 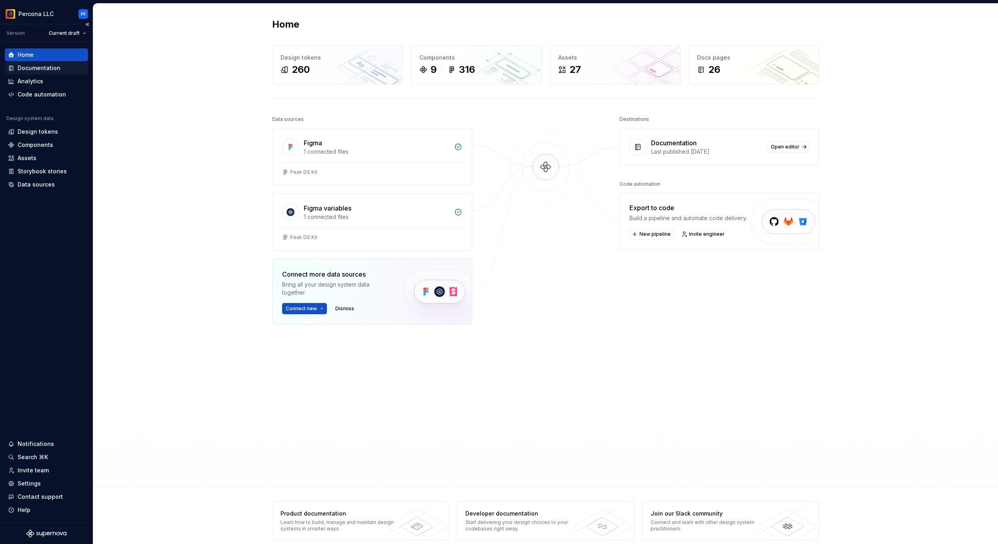 What do you see at coordinates (33, 470) in the screenshot?
I see `div: Invite team` at bounding box center [33, 470].